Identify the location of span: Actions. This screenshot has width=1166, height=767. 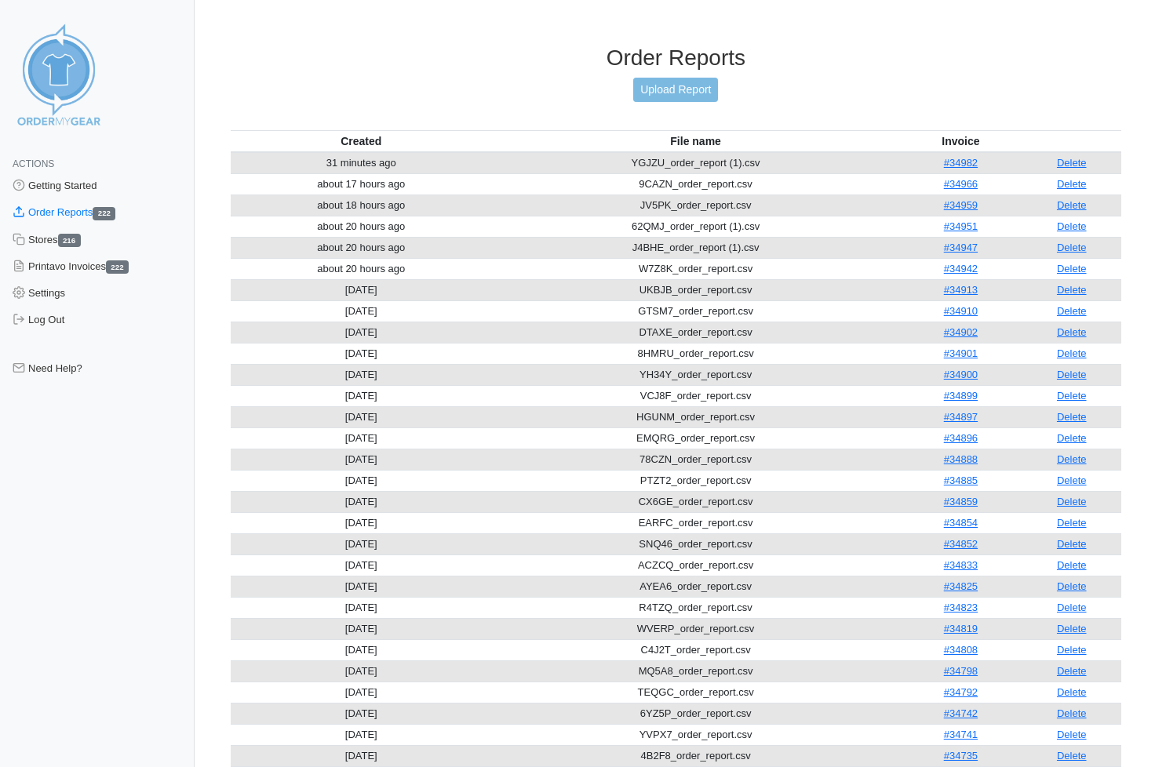
(33, 164).